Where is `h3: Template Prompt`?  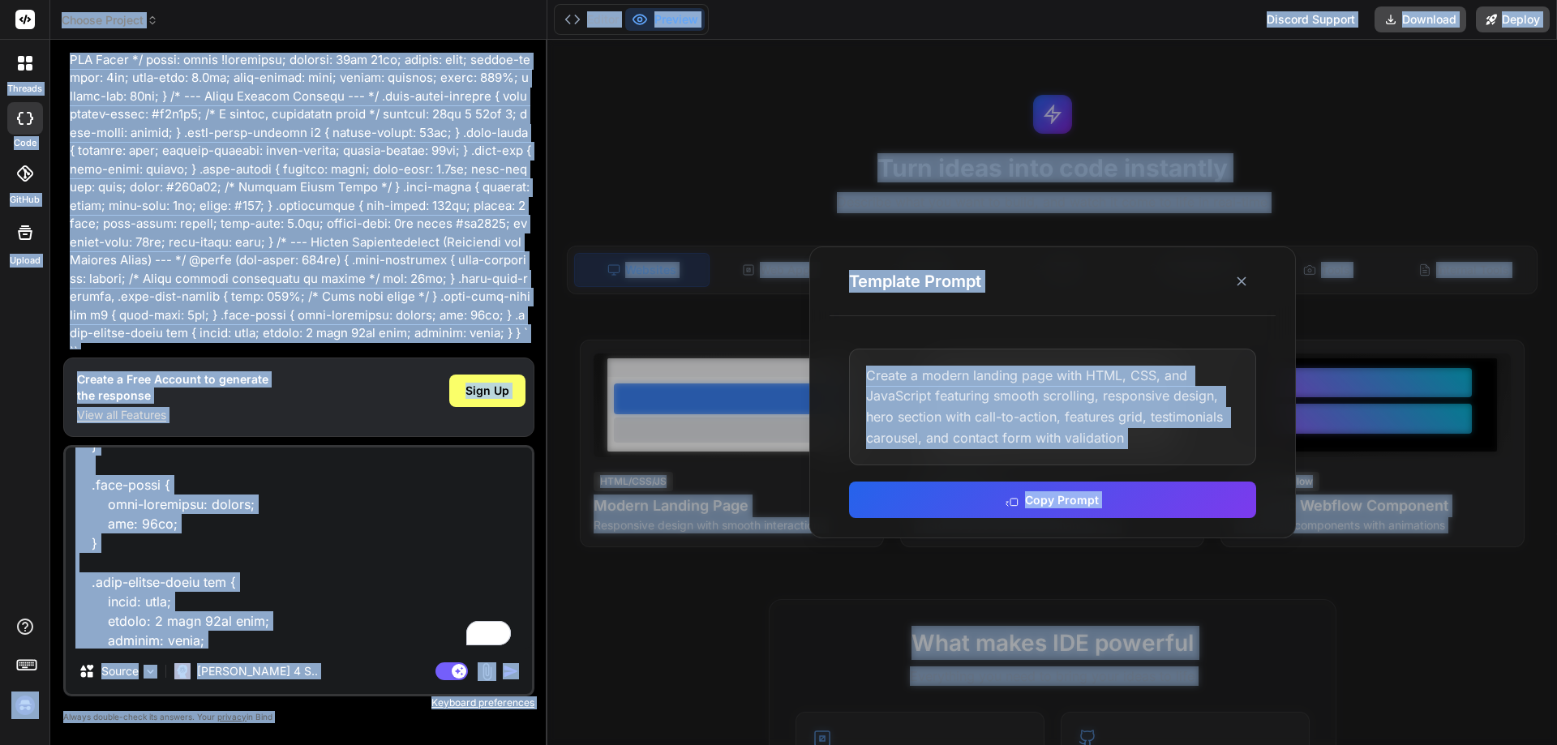 h3: Template Prompt is located at coordinates (915, 281).